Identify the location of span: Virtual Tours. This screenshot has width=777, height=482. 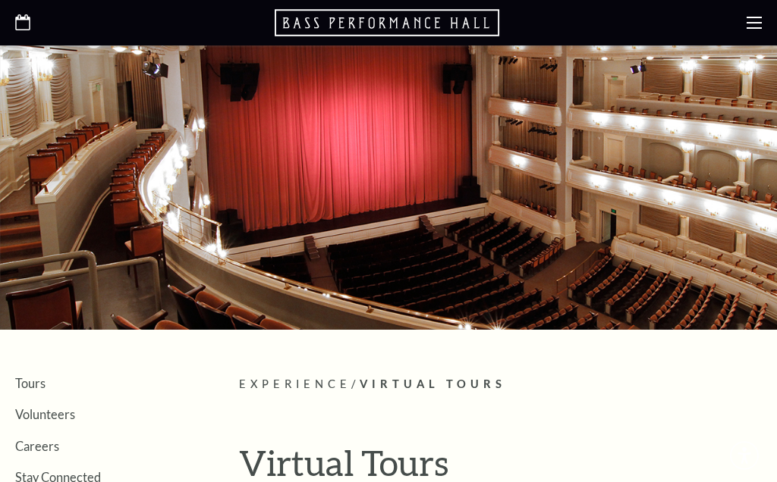
(432, 384).